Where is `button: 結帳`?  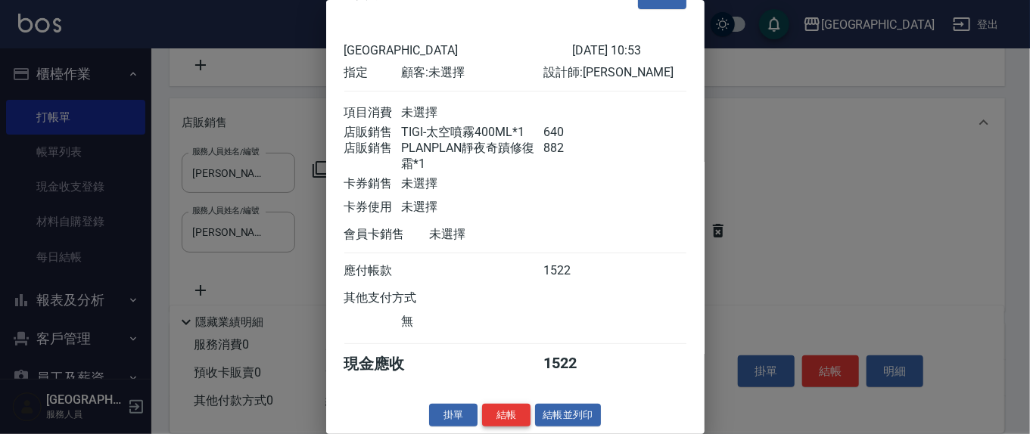 button: 結帳 is located at coordinates (506, 415).